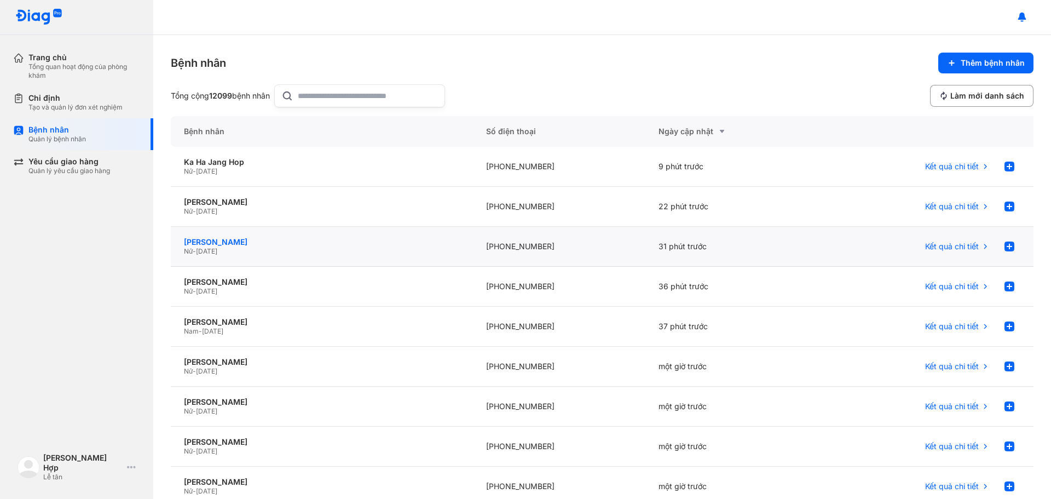  Describe the element at coordinates (220, 96) in the screenshot. I see `div: Tổng cộng bệnh nhân` at that location.